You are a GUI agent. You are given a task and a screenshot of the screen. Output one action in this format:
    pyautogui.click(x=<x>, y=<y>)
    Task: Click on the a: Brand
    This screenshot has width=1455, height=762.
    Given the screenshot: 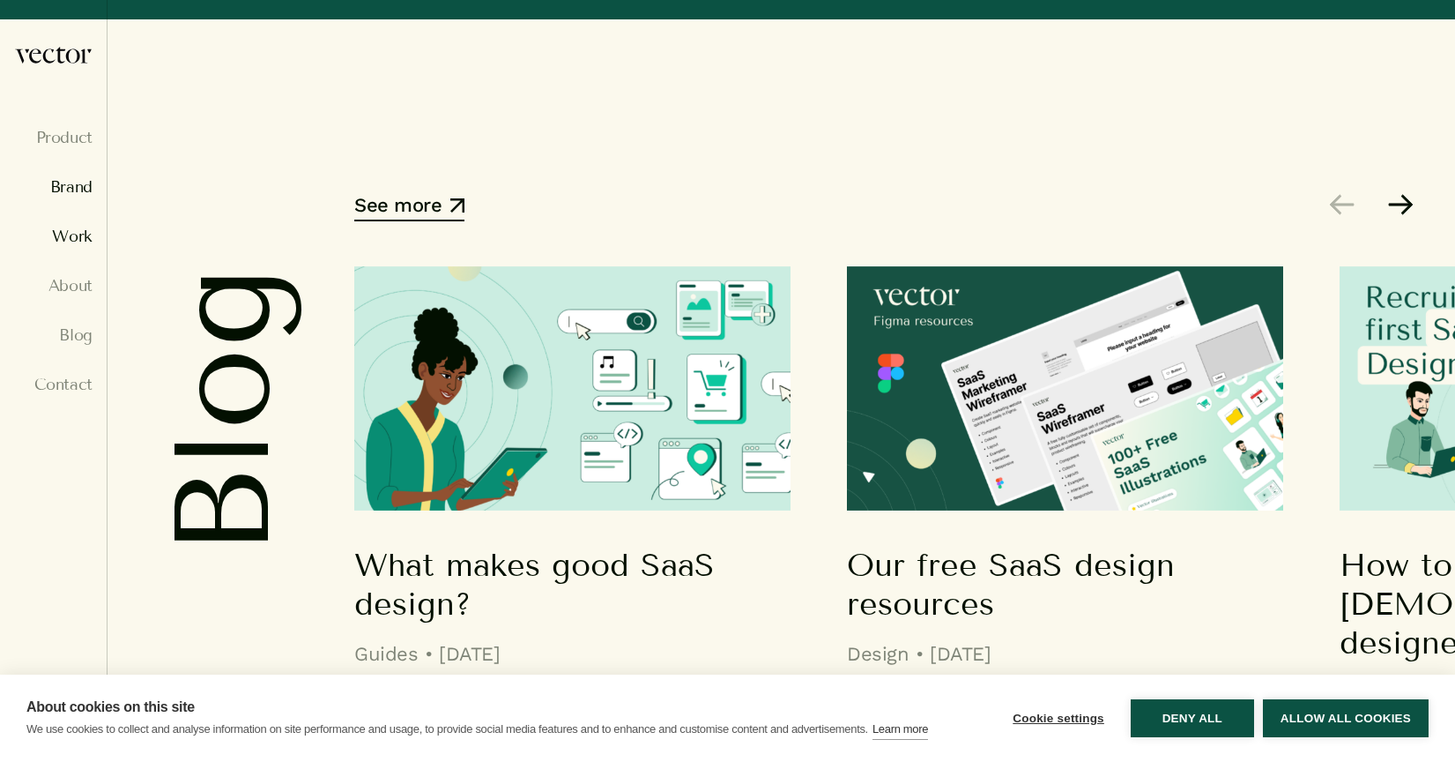 What is the action you would take?
    pyautogui.click(x=53, y=187)
    